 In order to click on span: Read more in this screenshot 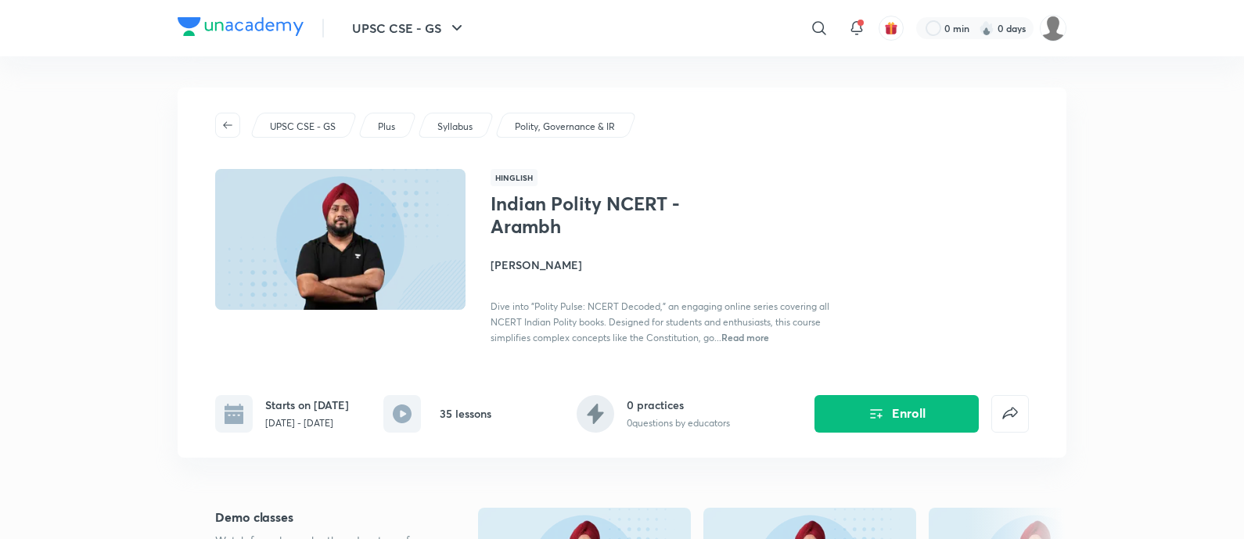, I will do `click(745, 337)`.